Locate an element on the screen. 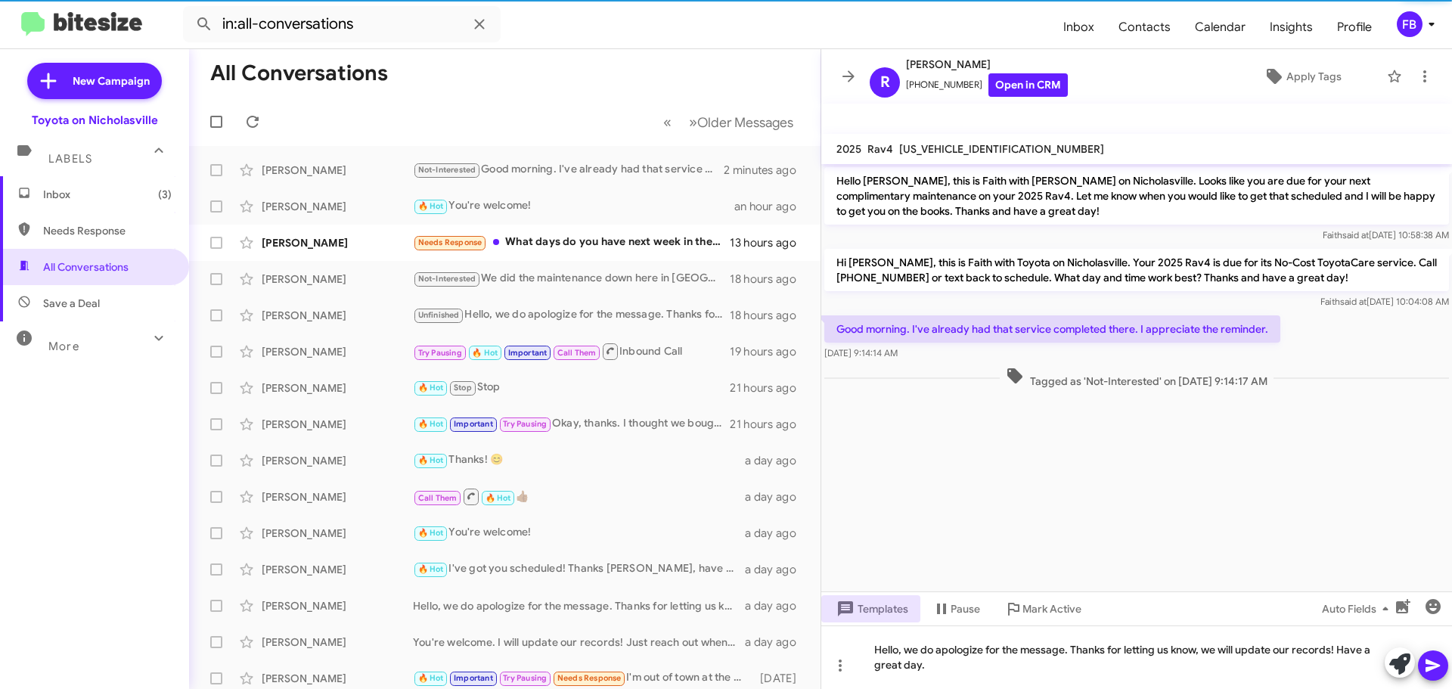 The image size is (1452, 689). span: All Conversations is located at coordinates (85, 267).